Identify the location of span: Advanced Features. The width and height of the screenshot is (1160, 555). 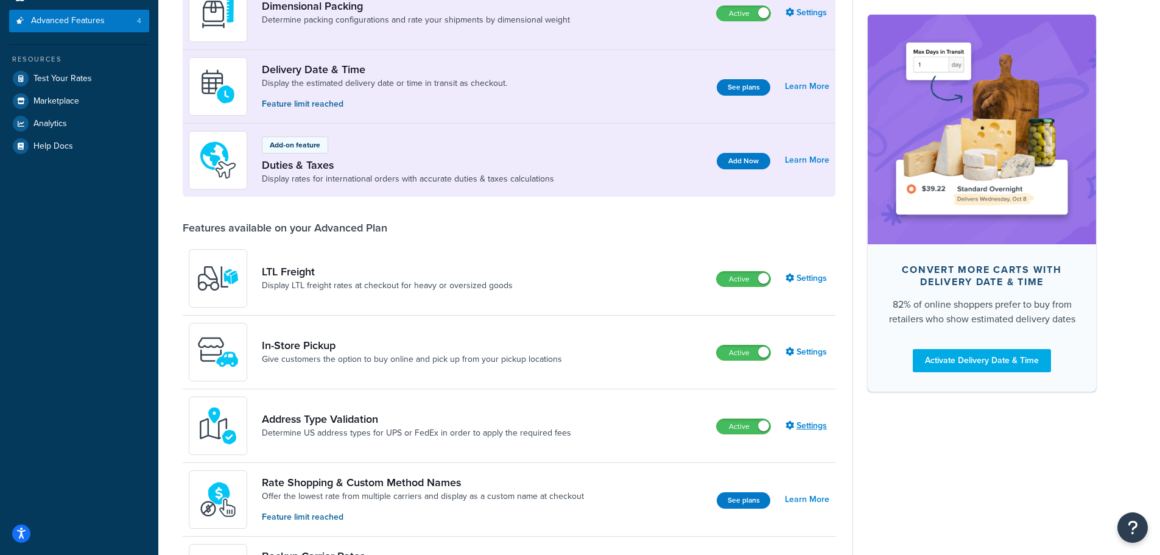
(68, 21).